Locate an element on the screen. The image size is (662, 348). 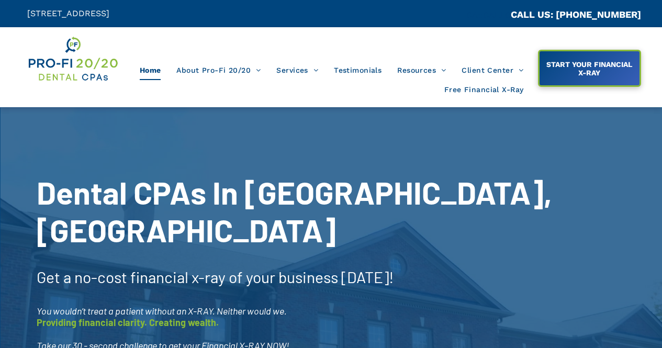
a: Services is located at coordinates (297, 70).